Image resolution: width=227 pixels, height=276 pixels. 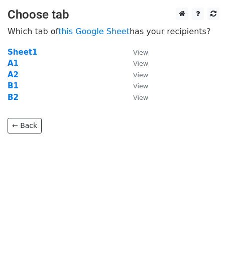 What do you see at coordinates (94, 31) in the screenshot?
I see `a: this Google Sheet` at bounding box center [94, 31].